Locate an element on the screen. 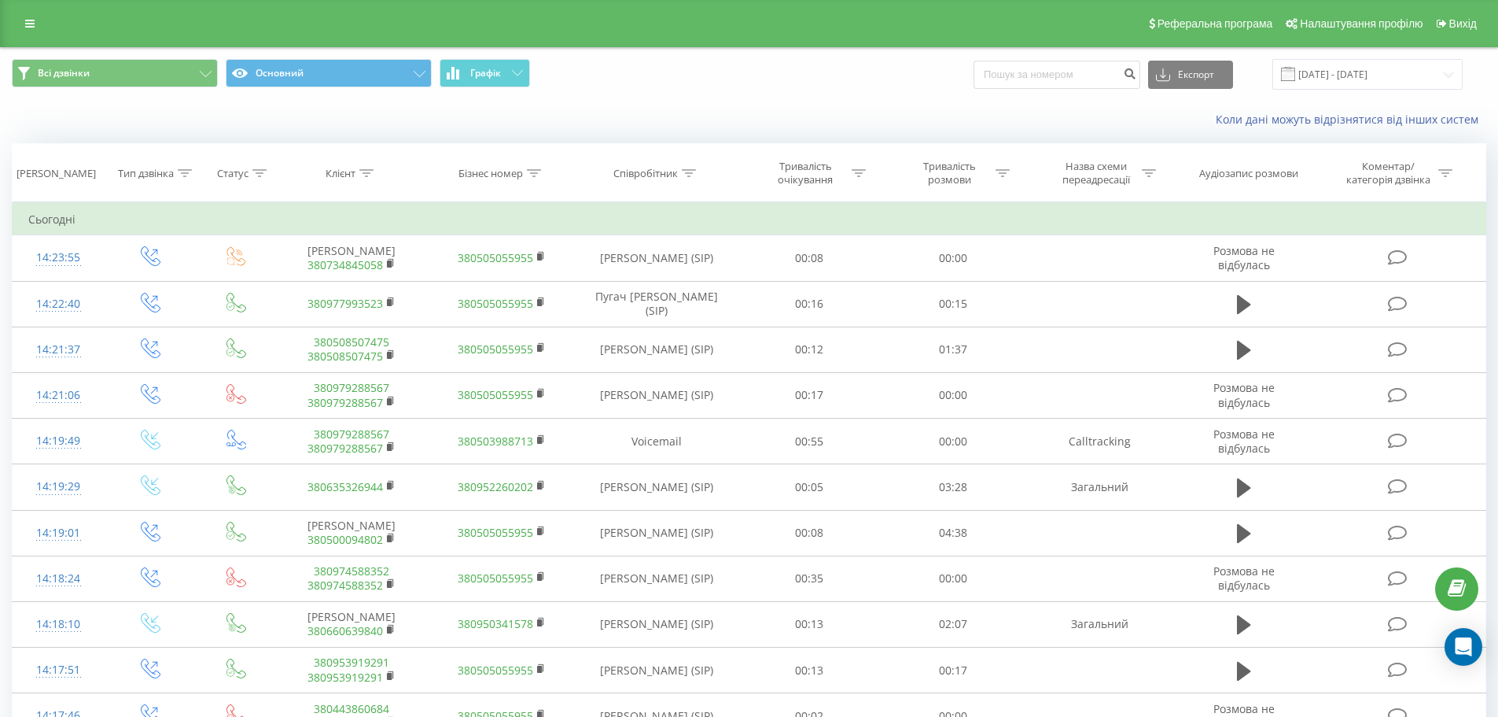 The image size is (1498, 717). span: Вихід is located at coordinates (1463, 24).